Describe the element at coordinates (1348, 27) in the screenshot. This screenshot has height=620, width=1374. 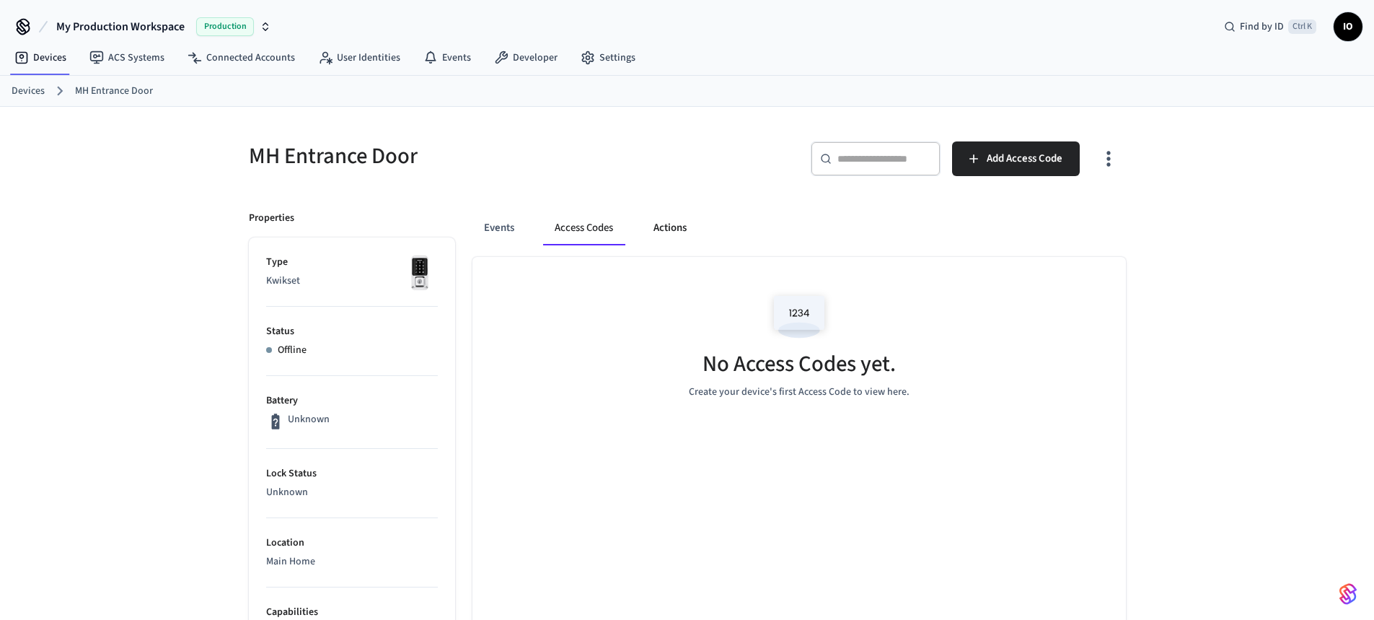
I see `span: IO` at that location.